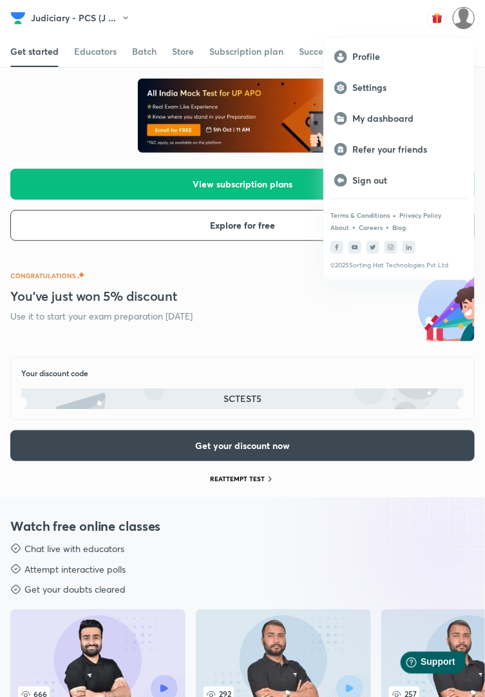 The image size is (485, 697). I want to click on a: Profile, so click(399, 57).